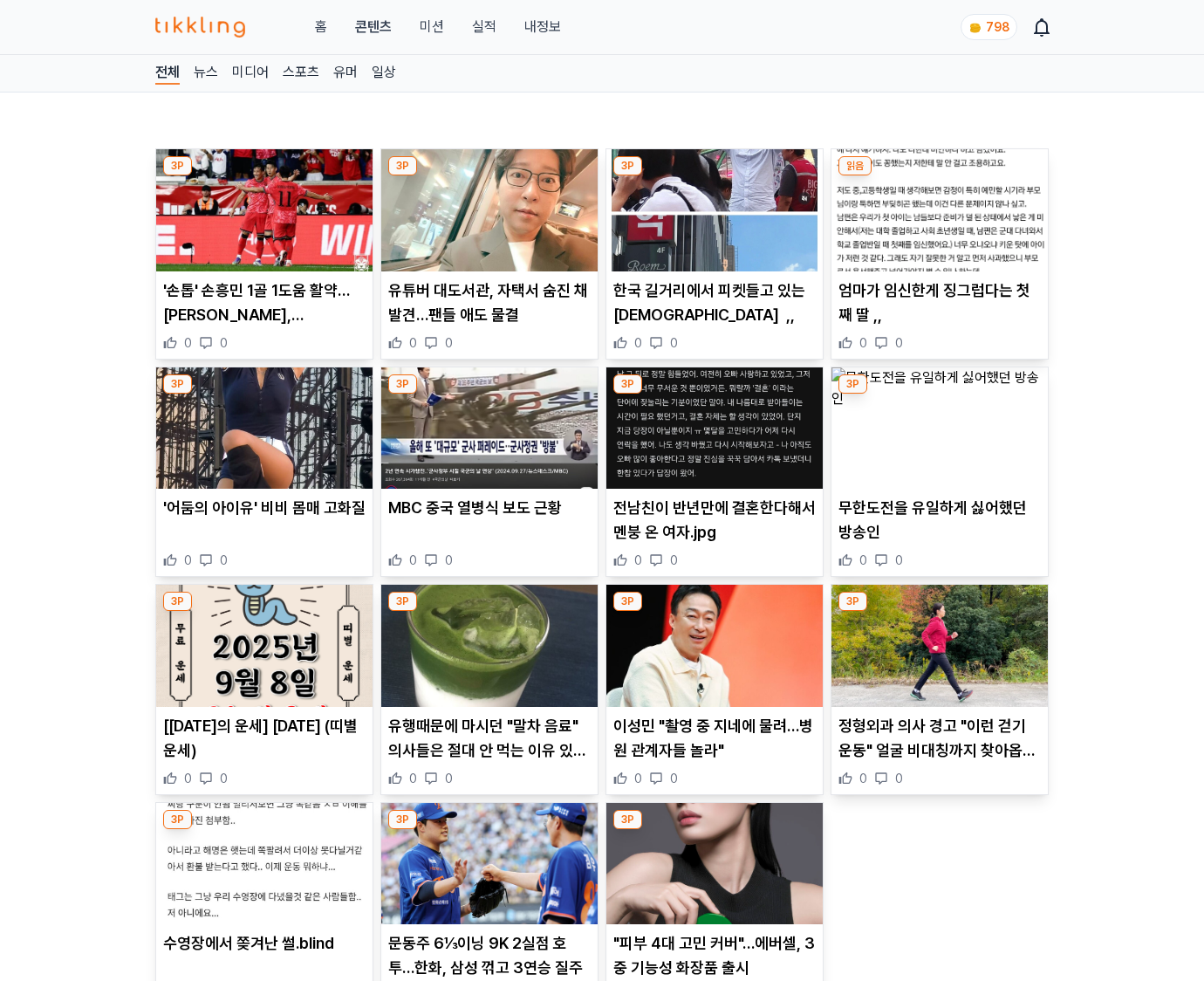 This screenshot has width=1204, height=981. Describe the element at coordinates (714, 956) in the screenshot. I see `p: "피부 4대 고민 커버"…에버셀, 3중 기능성 화장품 출시` at that location.